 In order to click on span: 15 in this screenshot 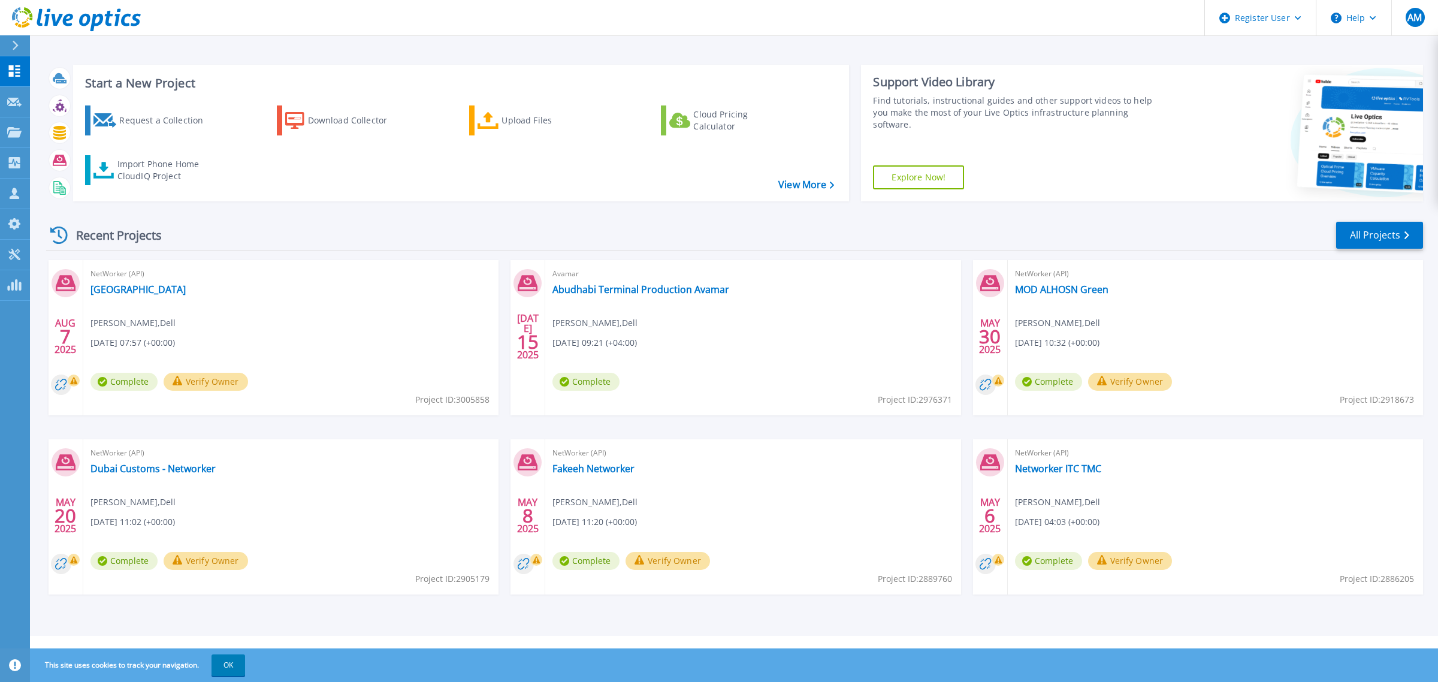, I will do `click(528, 342)`.